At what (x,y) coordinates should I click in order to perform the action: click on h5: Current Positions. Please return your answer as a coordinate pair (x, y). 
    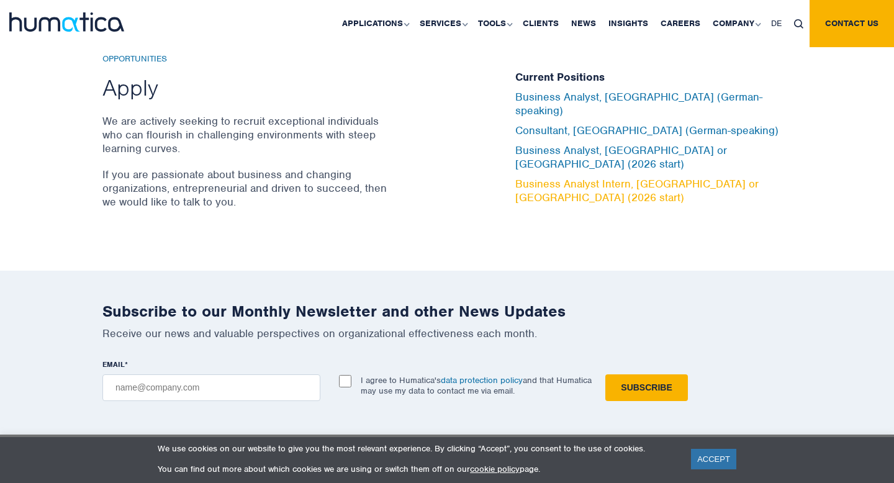
    Looking at the image, I should click on (653, 78).